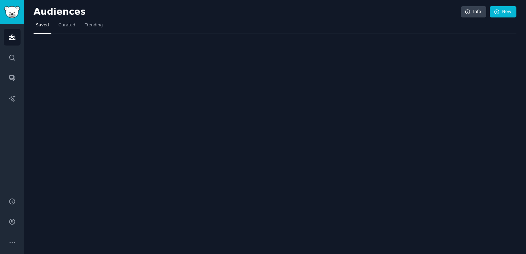 This screenshot has width=526, height=254. Describe the element at coordinates (473, 12) in the screenshot. I see `a: Info` at that location.